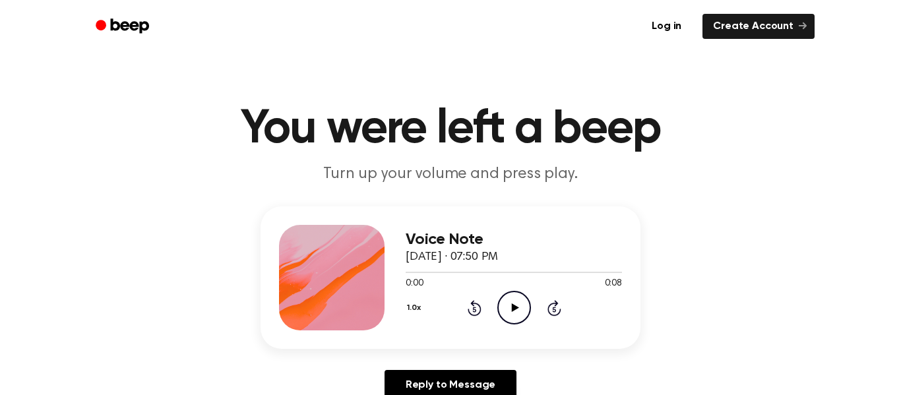 The image size is (901, 395). What do you see at coordinates (514, 239) in the screenshot?
I see `h3: Voice Note` at bounding box center [514, 239].